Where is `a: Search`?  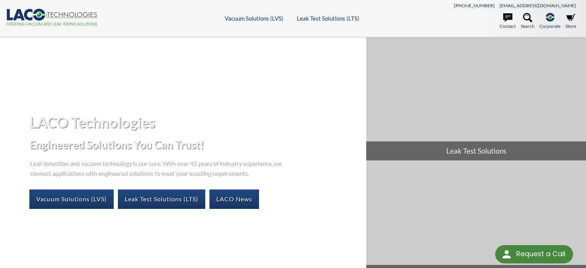
a: Search is located at coordinates (527, 21).